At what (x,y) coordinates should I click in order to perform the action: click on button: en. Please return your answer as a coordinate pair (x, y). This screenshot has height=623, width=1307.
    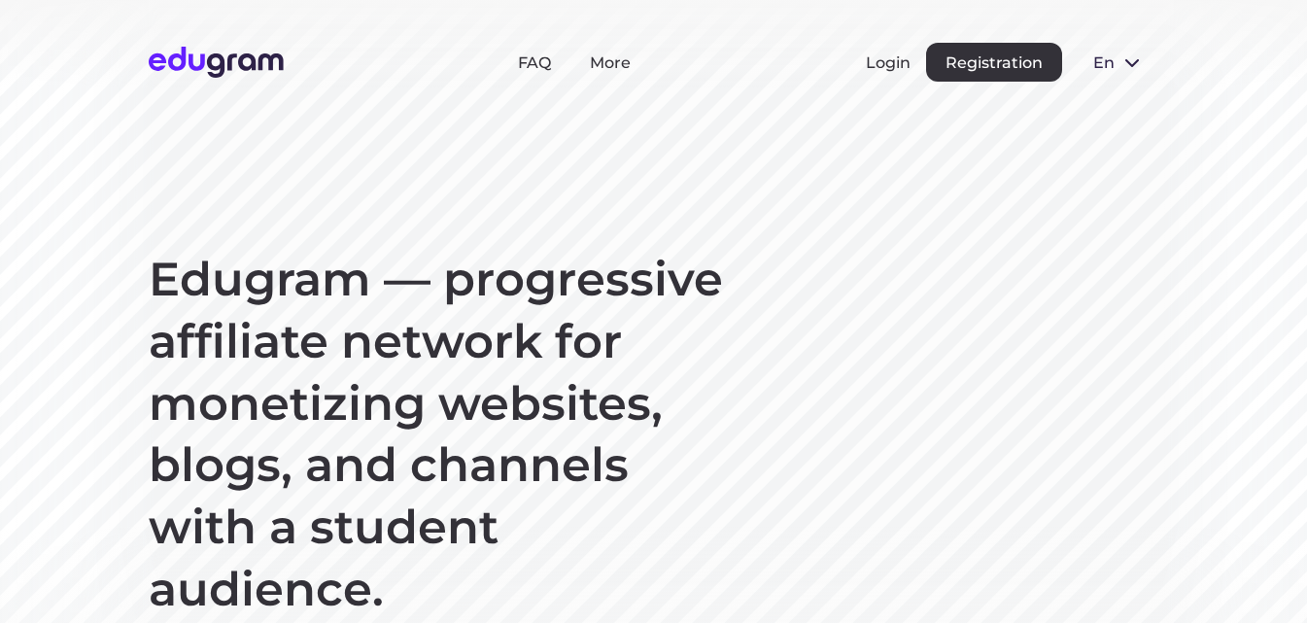
    Looking at the image, I should click on (1118, 62).